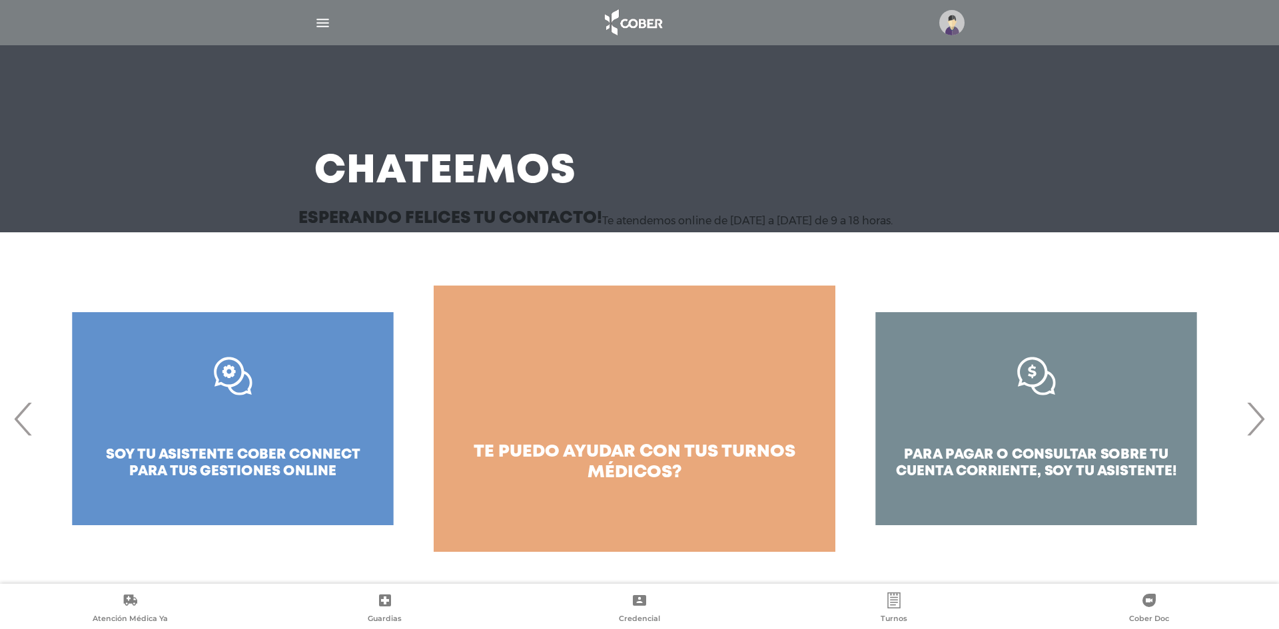  What do you see at coordinates (445, 172) in the screenshot?
I see `h3: Chateemos` at bounding box center [445, 172].